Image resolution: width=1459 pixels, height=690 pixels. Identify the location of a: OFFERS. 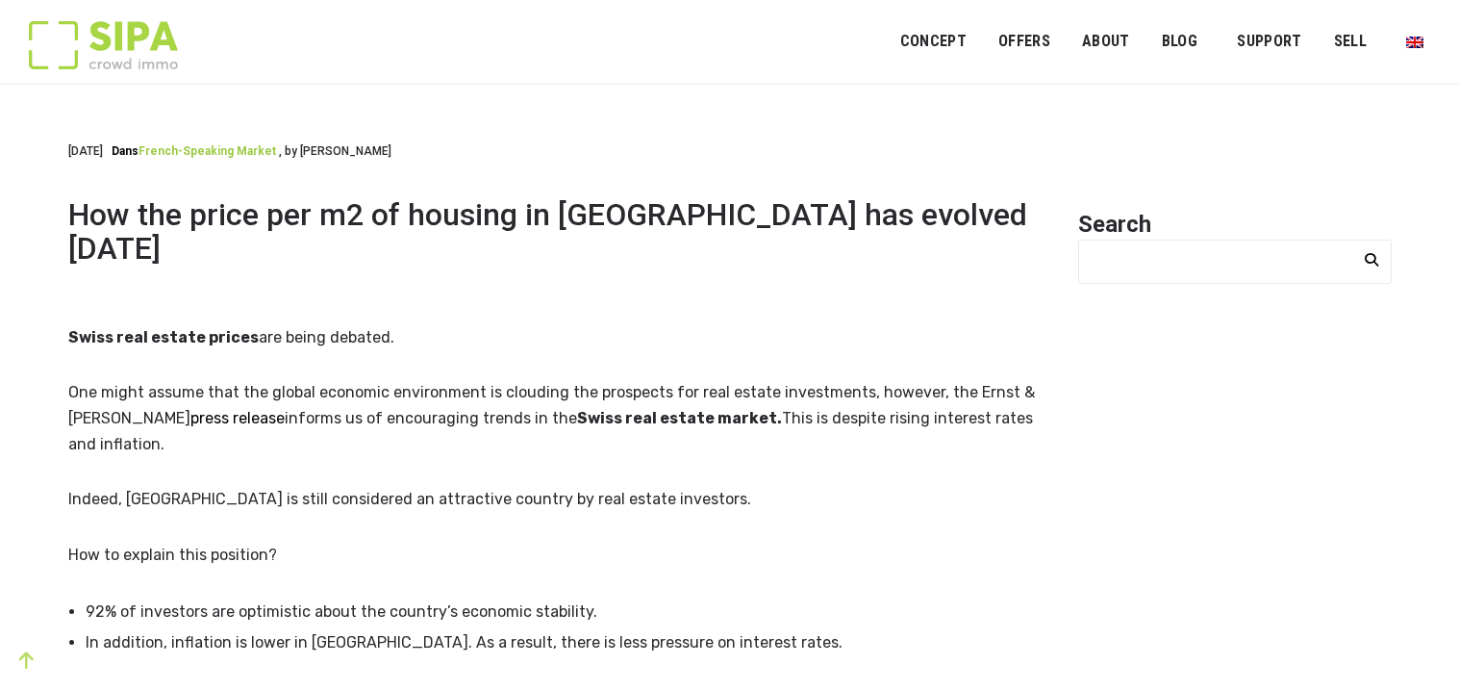
(1024, 41).